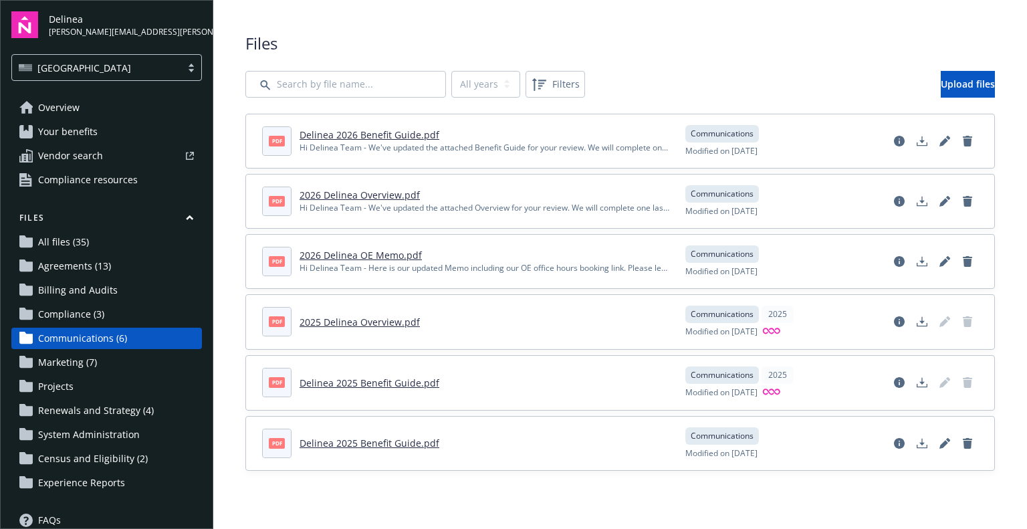 The image size is (1027, 529). What do you see at coordinates (106, 410) in the screenshot?
I see `a: Renewals and Strategy (4)` at bounding box center [106, 410].